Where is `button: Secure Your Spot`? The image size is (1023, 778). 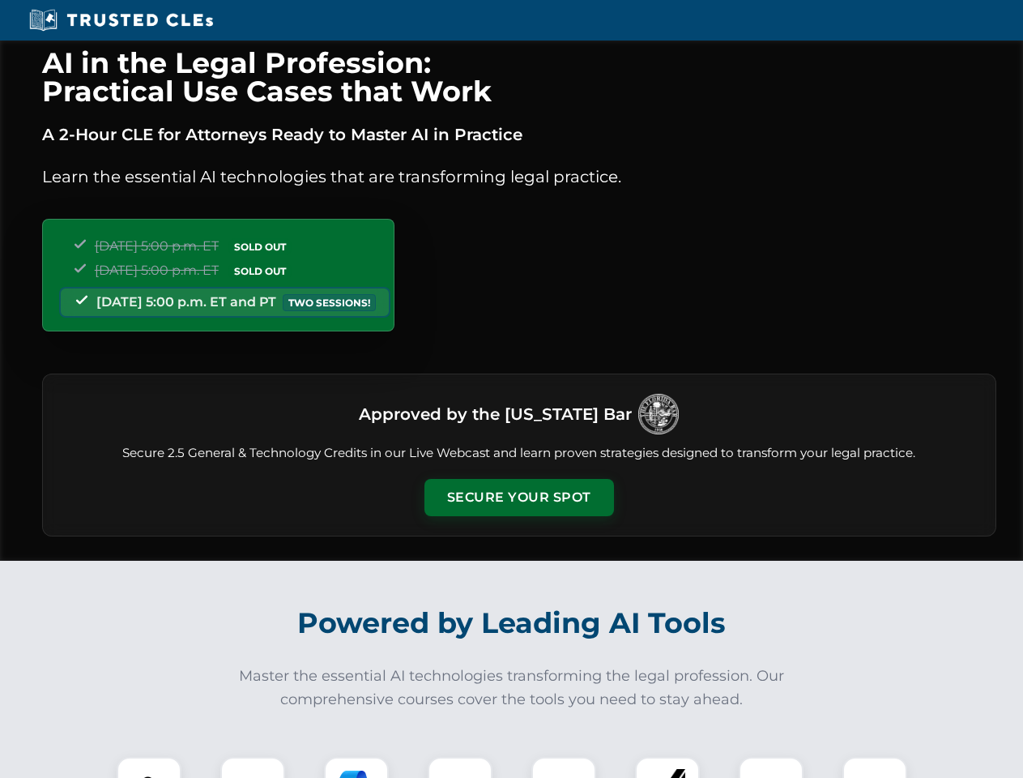
button: Secure Your Spot is located at coordinates (519, 497).